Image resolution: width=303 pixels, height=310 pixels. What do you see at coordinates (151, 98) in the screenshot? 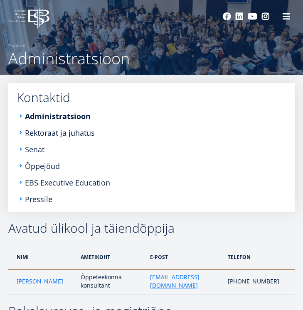
I see `a: Kontaktid` at bounding box center [151, 98].